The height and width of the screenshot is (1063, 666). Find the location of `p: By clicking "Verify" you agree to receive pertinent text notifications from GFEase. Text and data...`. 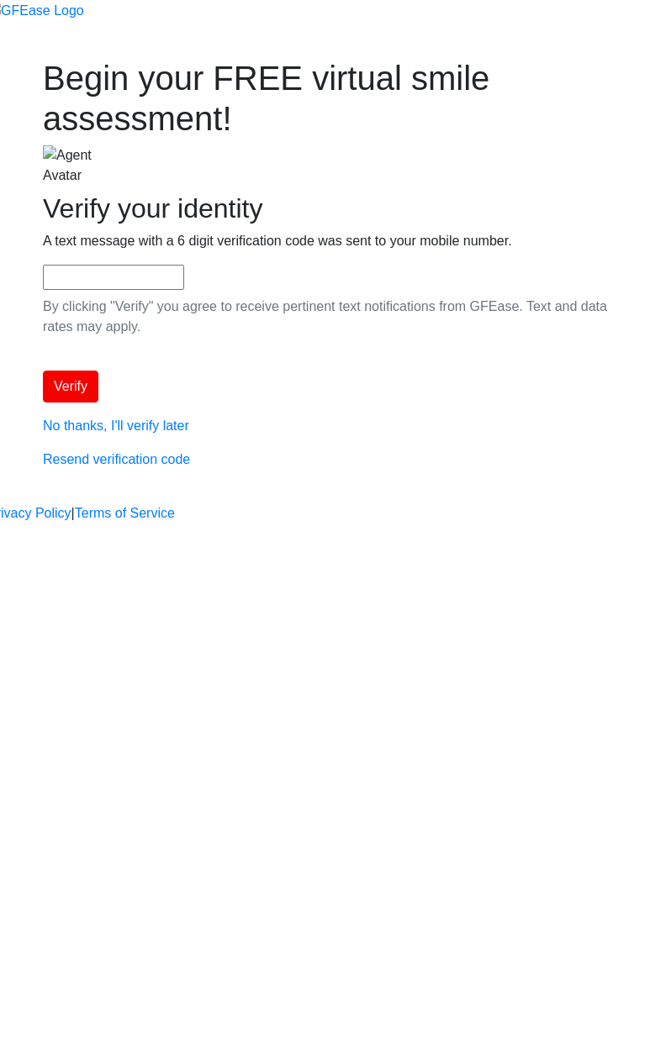

p: By clicking "Verify" you agree to receive pertinent text notifications from GFEase. Text and data... is located at coordinates (333, 317).